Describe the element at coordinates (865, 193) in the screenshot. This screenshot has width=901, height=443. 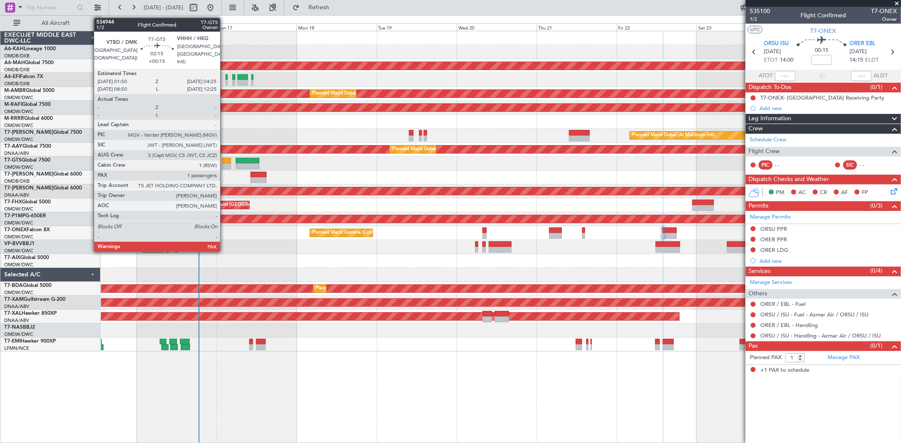
I see `span: FP` at that location.